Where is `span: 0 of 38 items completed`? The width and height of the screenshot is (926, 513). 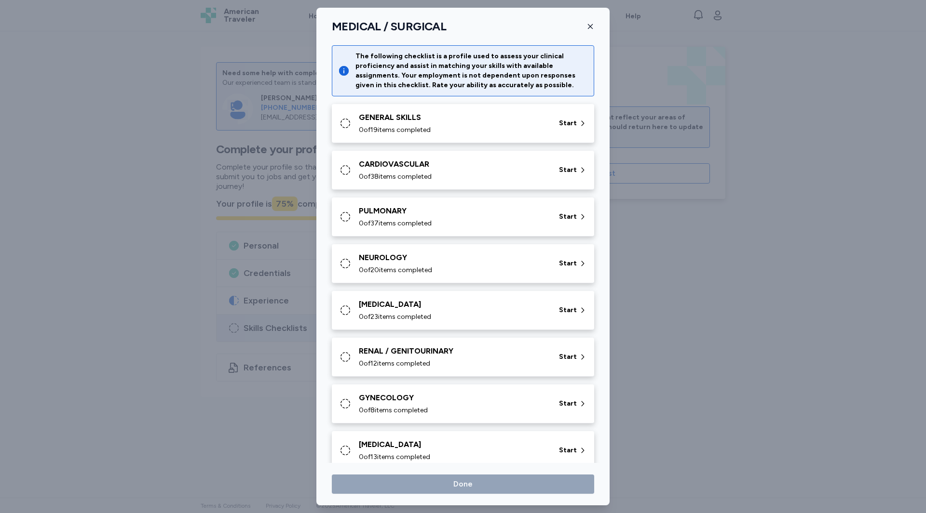
span: 0 of 38 items completed is located at coordinates (395, 177).